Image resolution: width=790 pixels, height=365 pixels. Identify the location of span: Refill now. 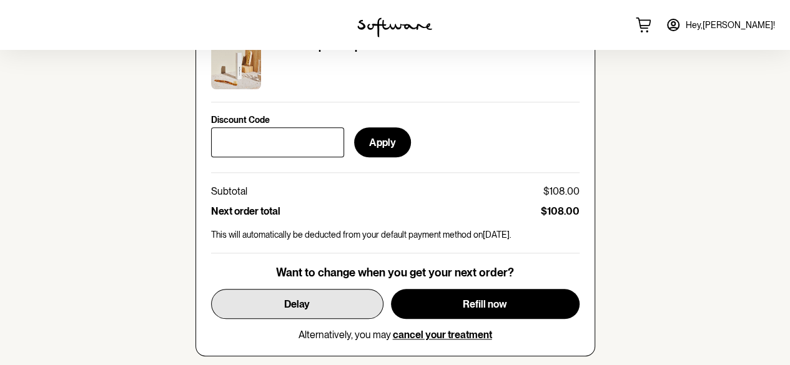
(485, 304).